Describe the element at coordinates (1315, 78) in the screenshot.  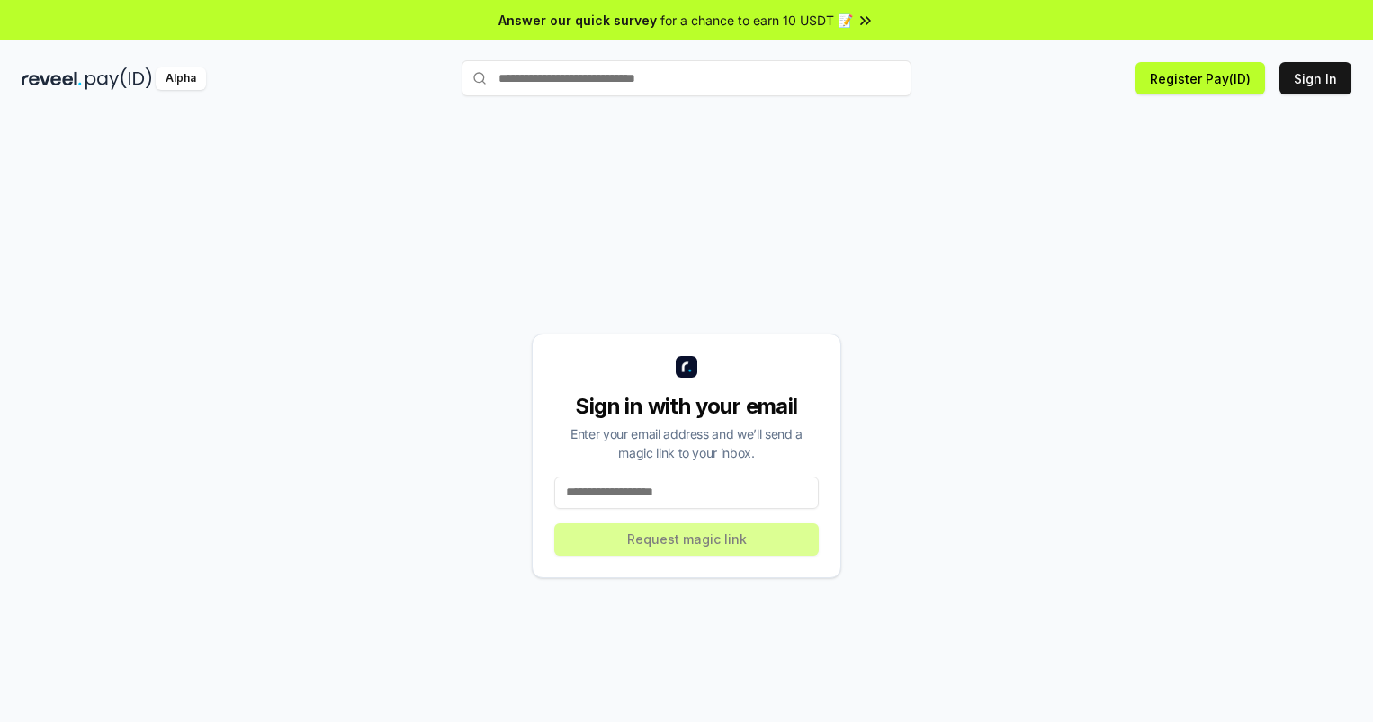
I see `button: Sign In` at that location.